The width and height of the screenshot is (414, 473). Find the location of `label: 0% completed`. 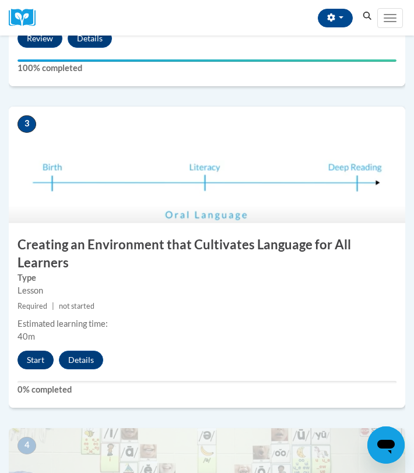

label: 0% completed is located at coordinates (207, 390).